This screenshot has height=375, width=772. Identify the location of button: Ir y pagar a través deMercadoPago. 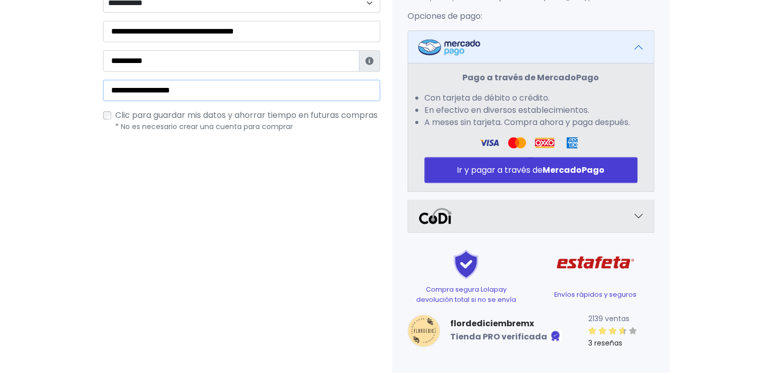
(531, 170).